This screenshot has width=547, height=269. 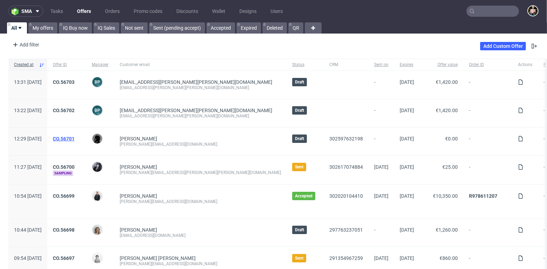 I want to click on img: Philippe Dubuy, so click(x=97, y=167).